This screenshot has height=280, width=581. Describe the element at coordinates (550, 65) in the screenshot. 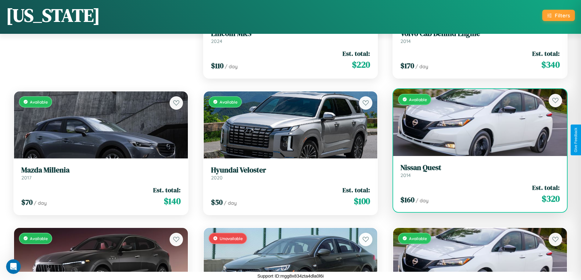

I see `span: $ 340` at that location.